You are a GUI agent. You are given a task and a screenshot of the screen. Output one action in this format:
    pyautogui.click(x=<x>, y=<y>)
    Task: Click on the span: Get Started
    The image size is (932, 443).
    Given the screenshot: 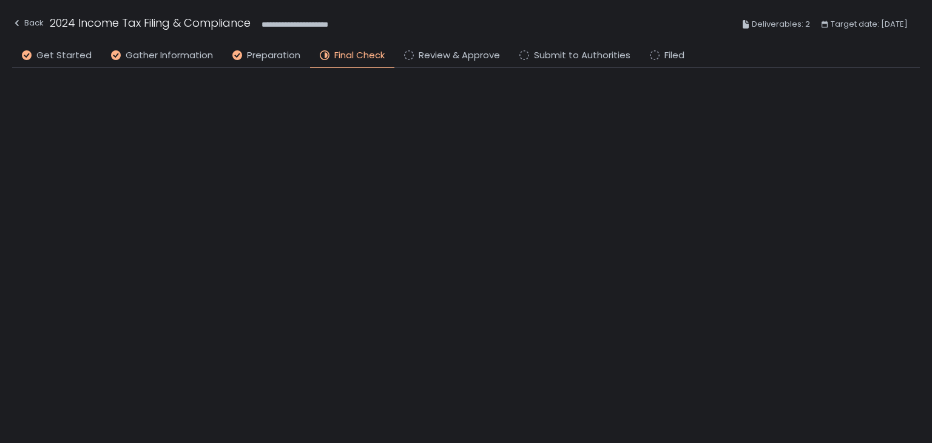 What is the action you would take?
    pyautogui.click(x=64, y=55)
    